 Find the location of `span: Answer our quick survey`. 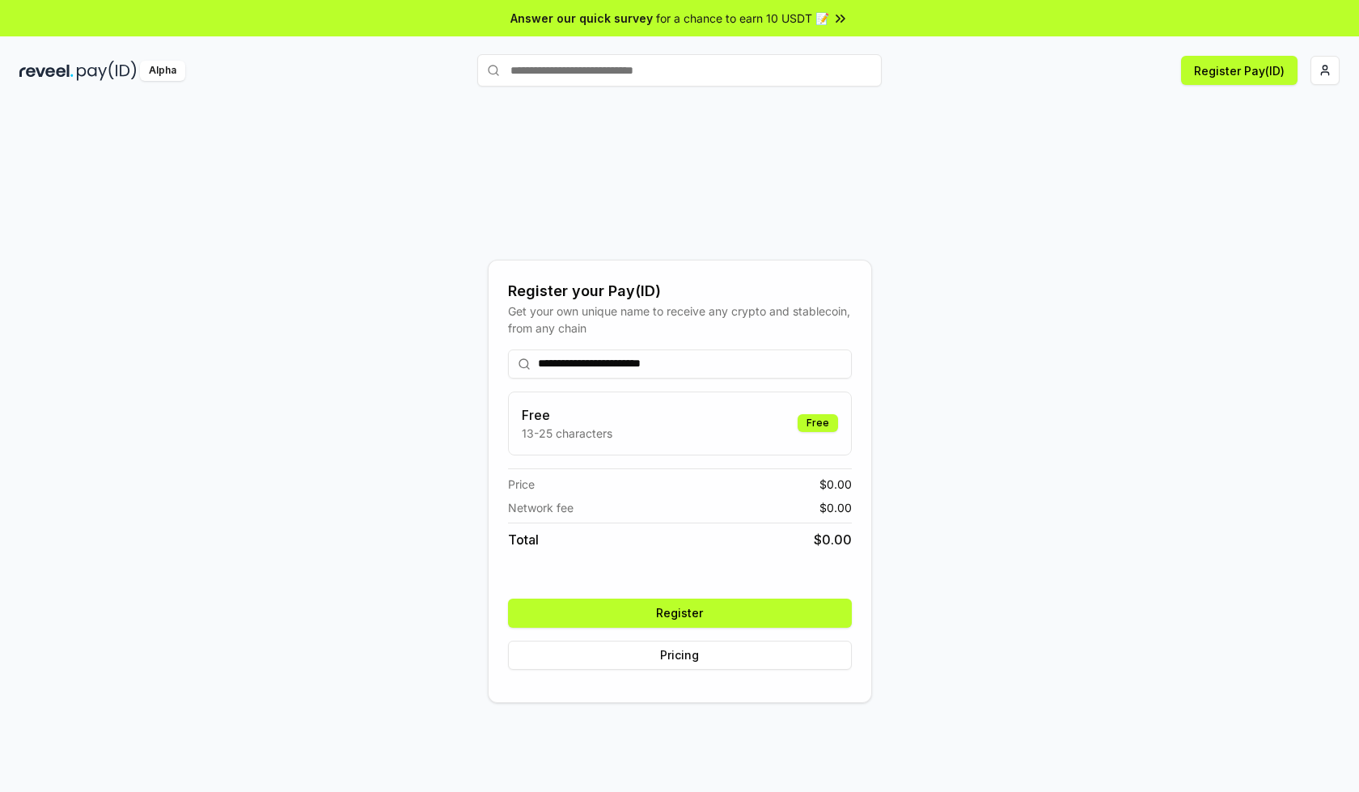

span: Answer our quick survey is located at coordinates (582, 18).